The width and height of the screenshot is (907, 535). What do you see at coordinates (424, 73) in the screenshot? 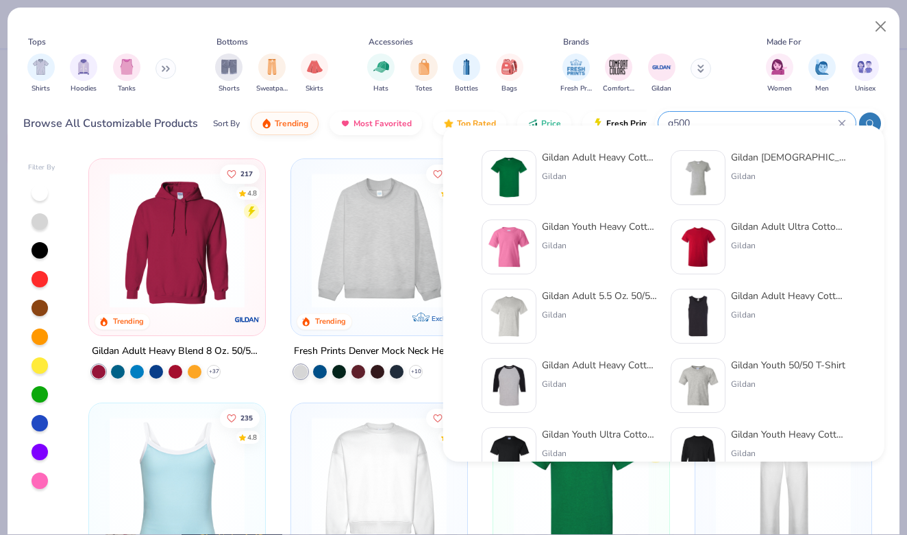
I see `div: filter for Totes` at bounding box center [424, 73].